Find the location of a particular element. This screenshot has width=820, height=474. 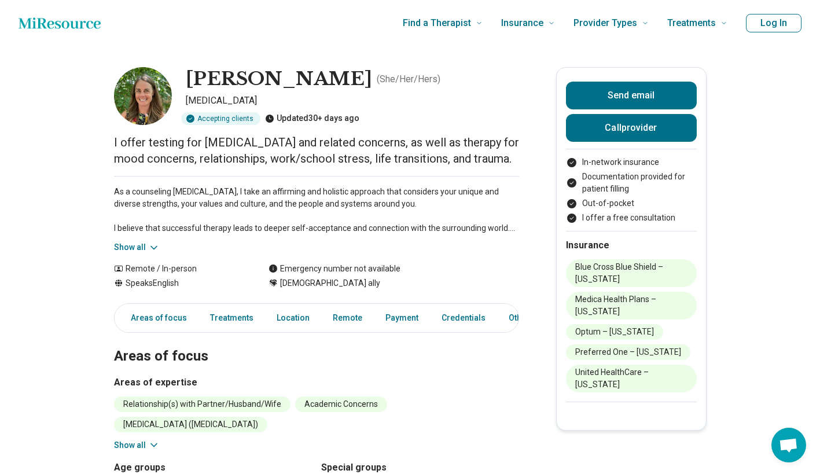

li: Out-of-pocket is located at coordinates (632, 203).